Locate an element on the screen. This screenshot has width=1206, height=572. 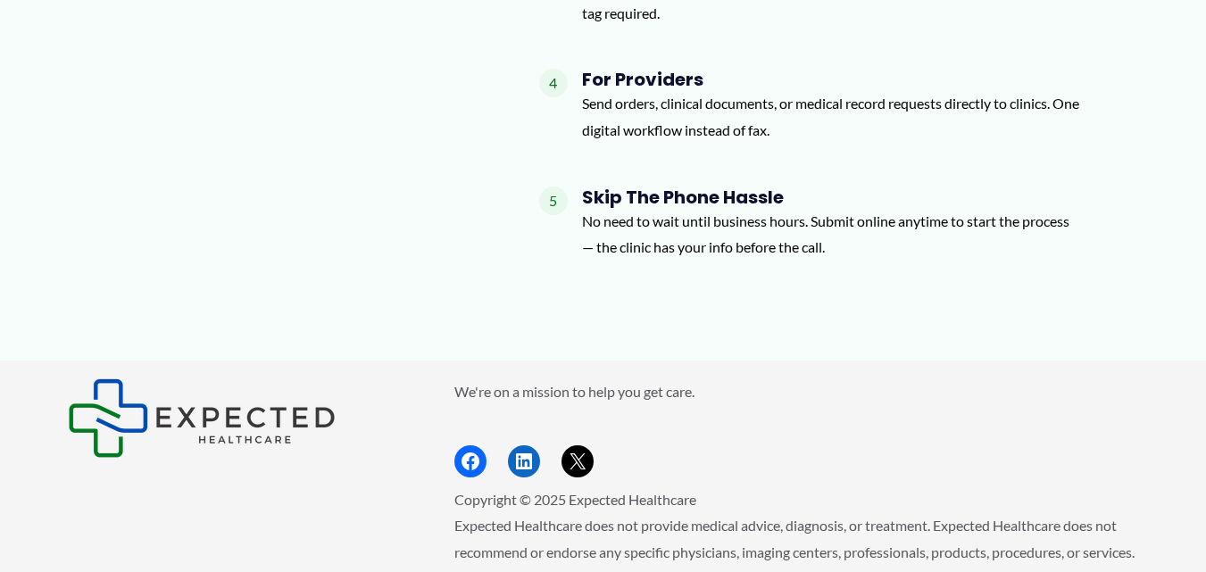
aside: Footer Widget 2 is located at coordinates (796, 428).